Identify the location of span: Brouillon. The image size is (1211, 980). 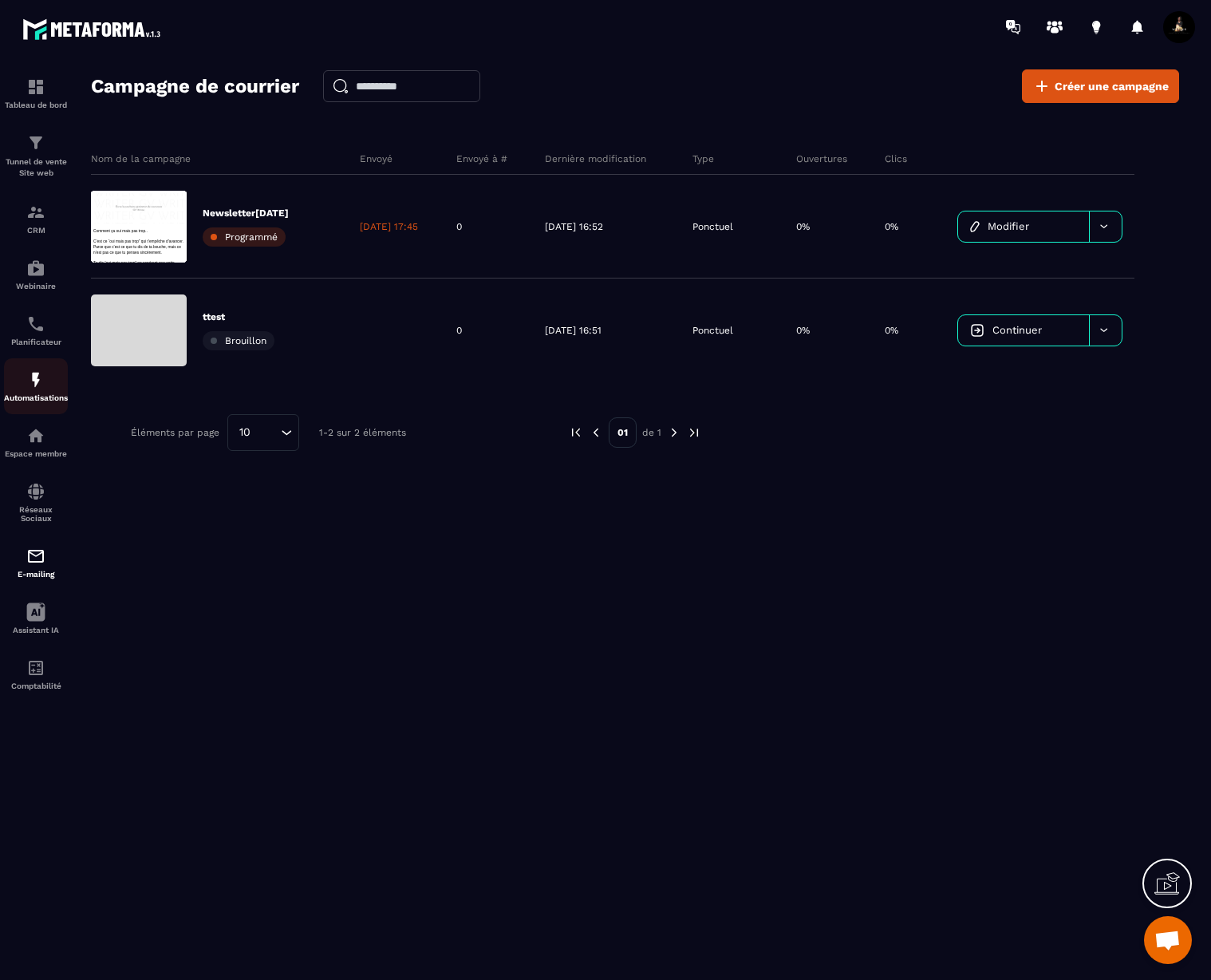
(246, 341).